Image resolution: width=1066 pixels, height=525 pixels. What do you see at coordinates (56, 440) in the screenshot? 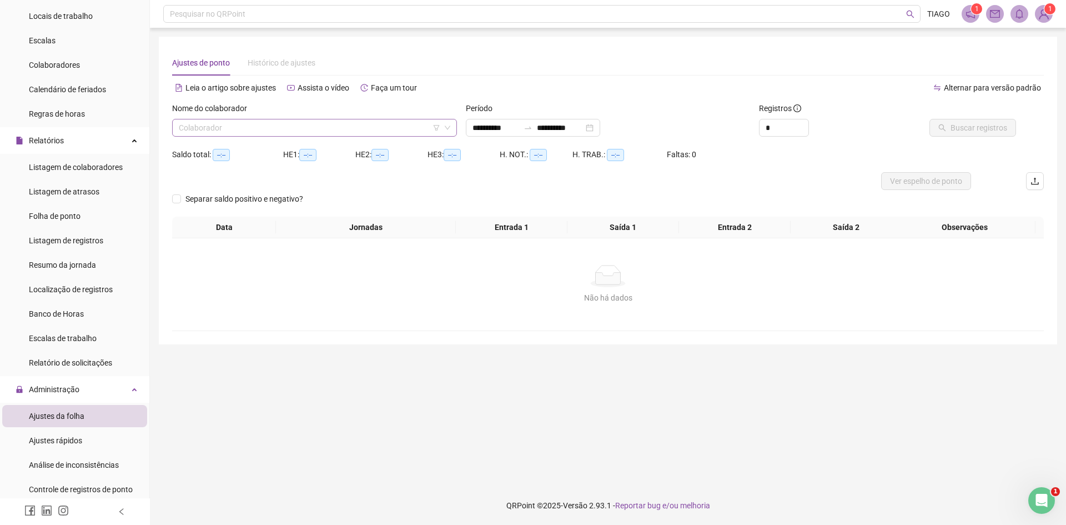
I see `span: Ajustes rápidos` at bounding box center [56, 440].